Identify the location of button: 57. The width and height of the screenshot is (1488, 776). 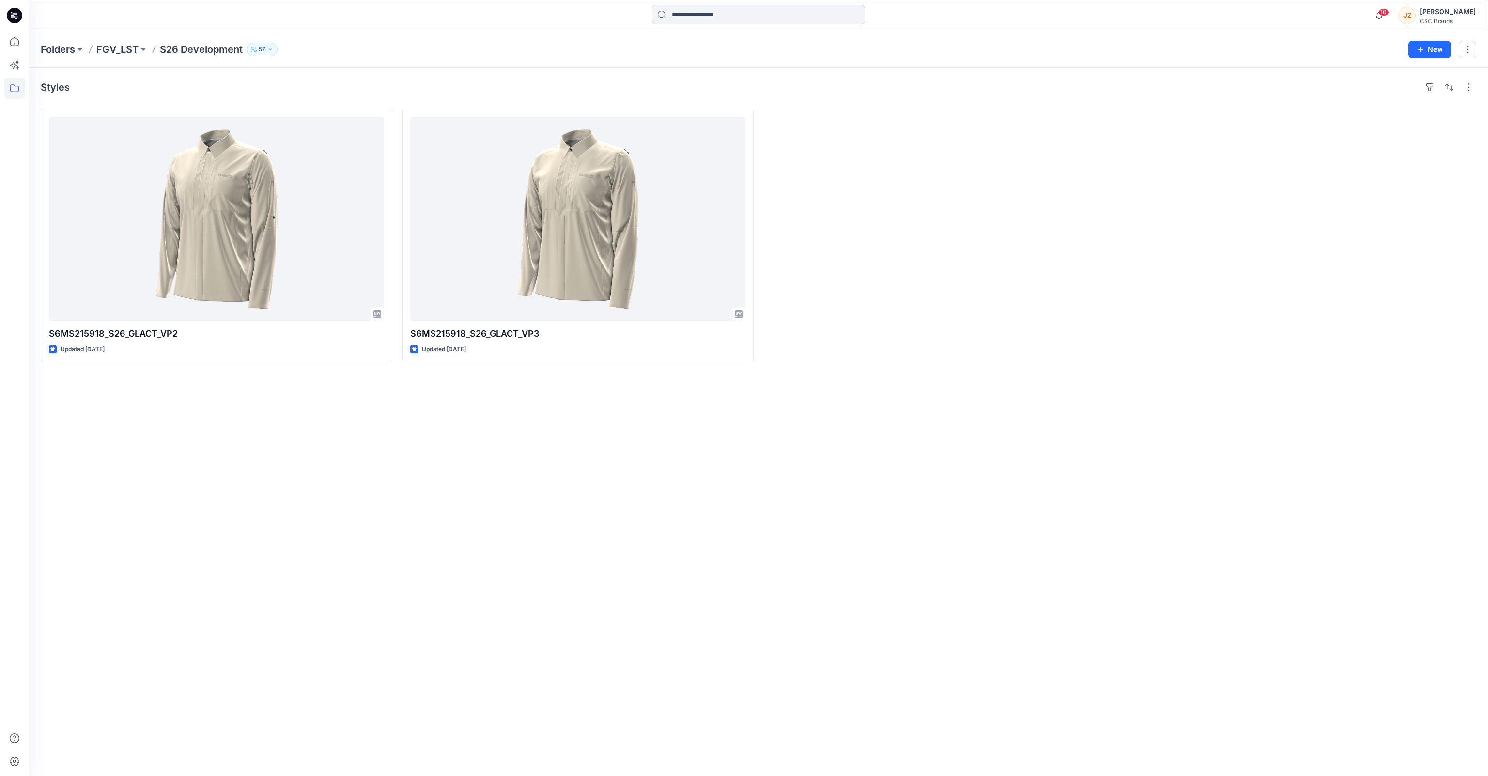
(262, 49).